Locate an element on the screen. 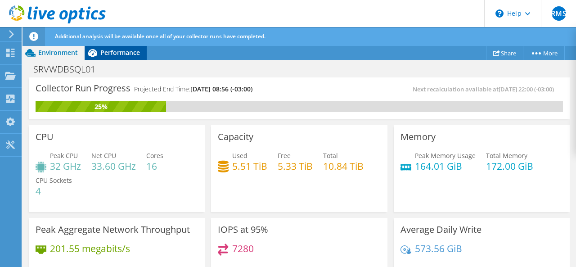 This screenshot has width=576, height=267. div: 25% is located at coordinates (101, 107).